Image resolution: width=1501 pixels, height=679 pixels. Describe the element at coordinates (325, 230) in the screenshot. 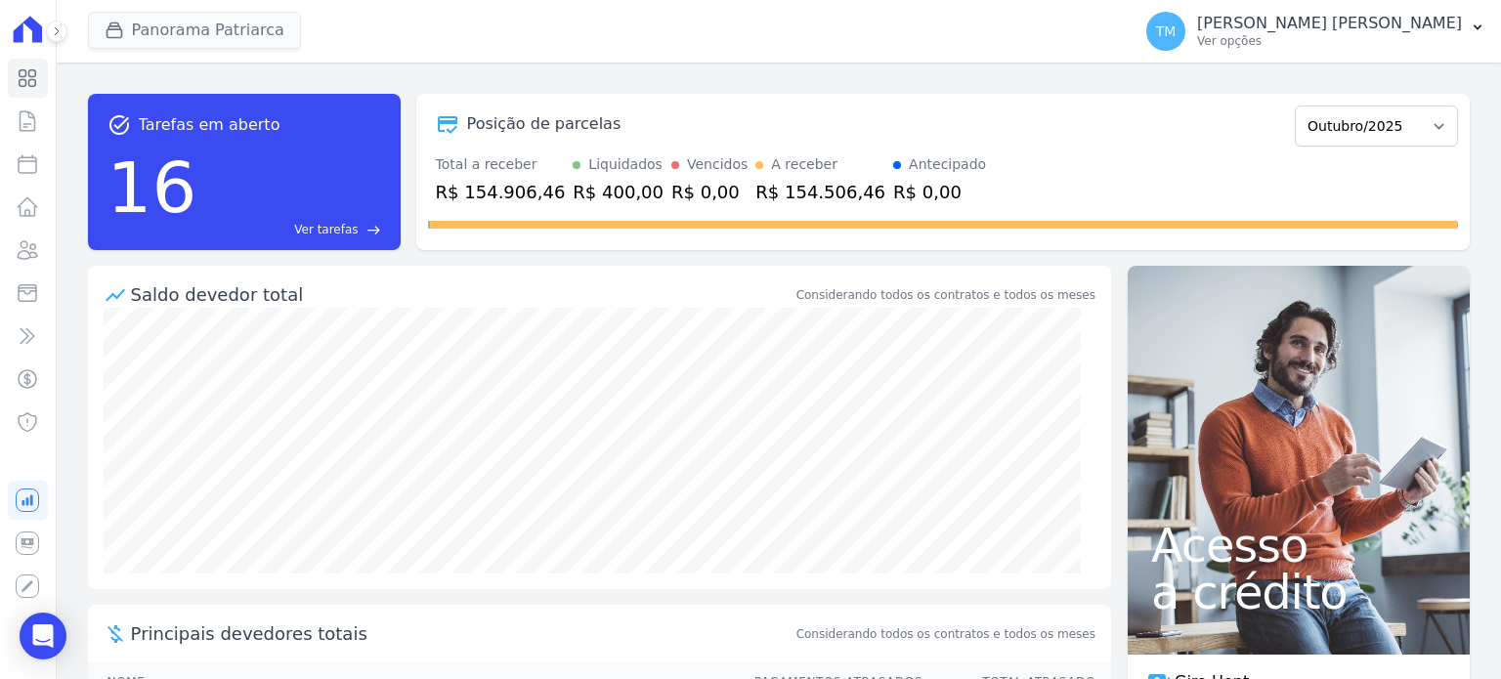

I see `span: Ver tarefas` at that location.